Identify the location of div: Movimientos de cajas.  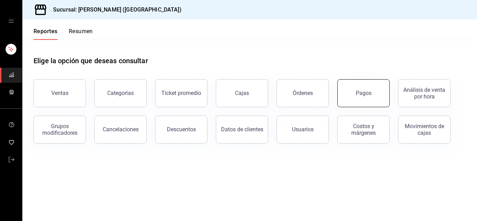
(424, 130).